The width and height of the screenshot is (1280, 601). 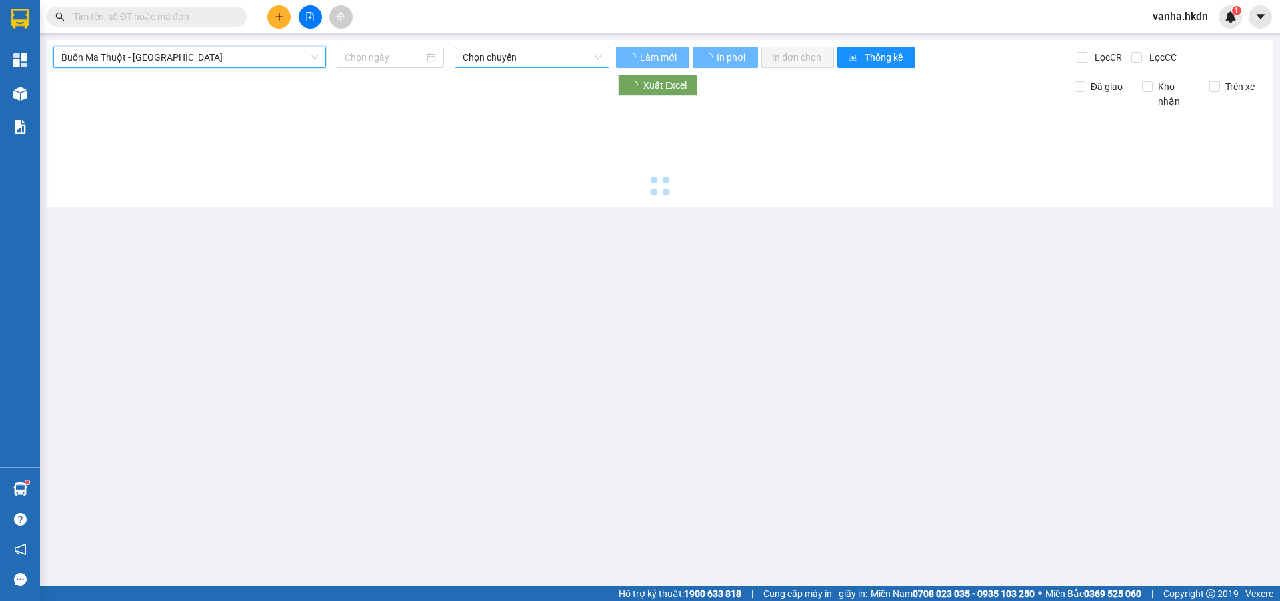 I want to click on button: In đơn chọn, so click(x=797, y=57).